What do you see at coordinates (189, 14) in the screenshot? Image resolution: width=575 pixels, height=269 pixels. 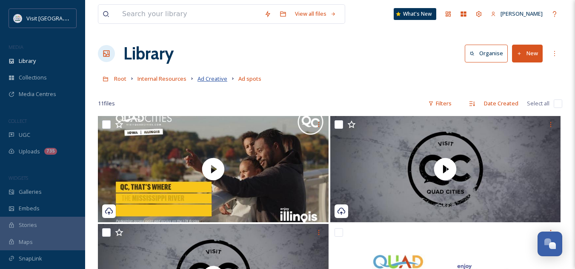 I see `input: Search your library` at bounding box center [189, 14].